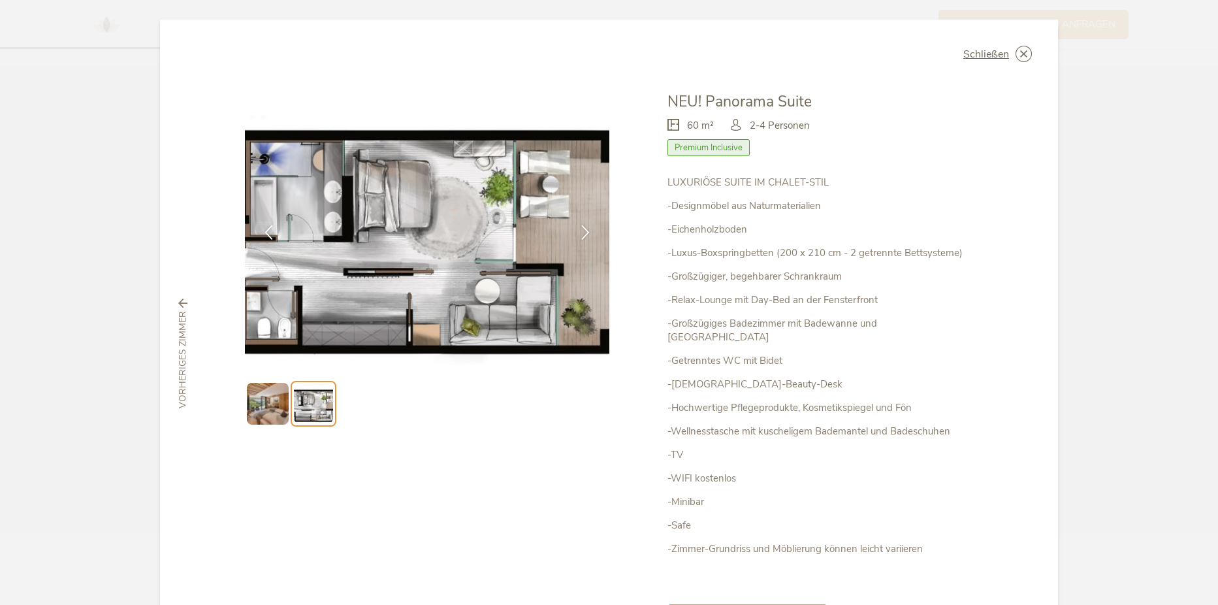 The image size is (1218, 605). What do you see at coordinates (821, 502) in the screenshot?
I see `p: -Minibar` at bounding box center [821, 502].